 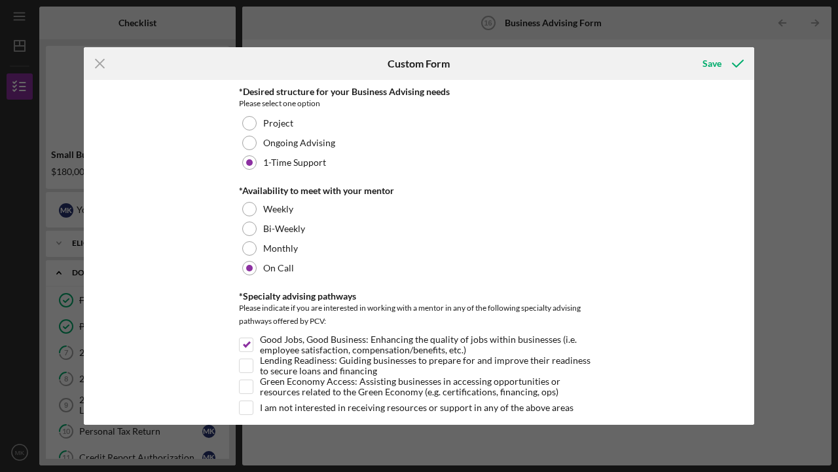 I want to click on div: *Specialty advising pathways, so click(x=419, y=296).